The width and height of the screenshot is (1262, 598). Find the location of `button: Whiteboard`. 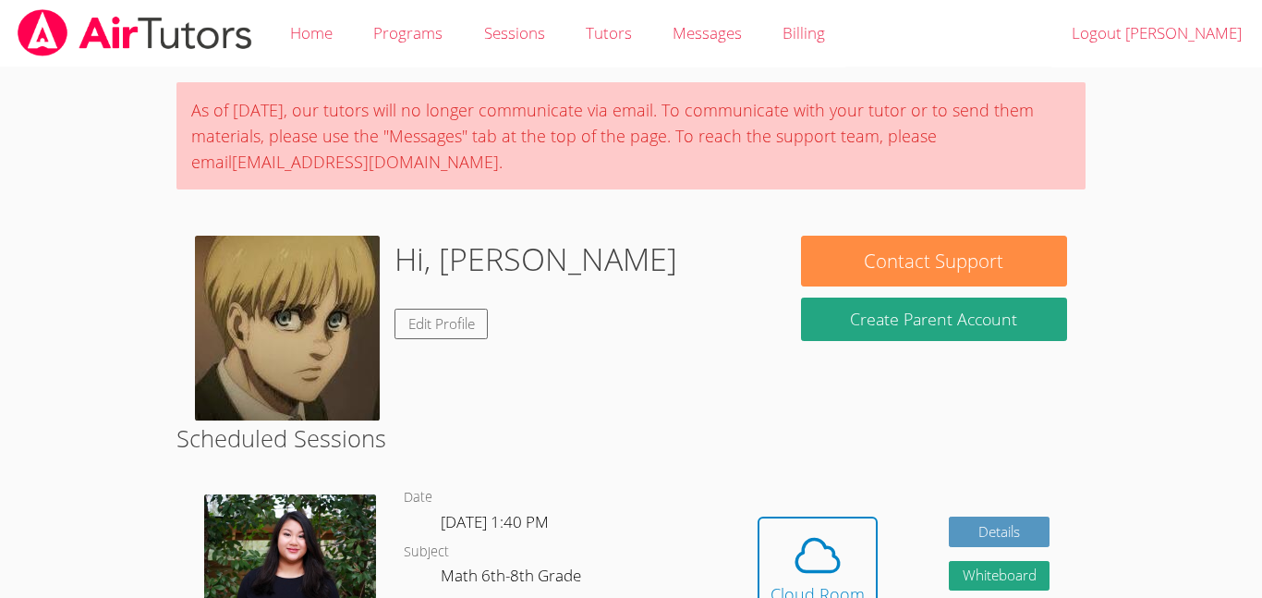

button: Whiteboard is located at coordinates (1000, 576).